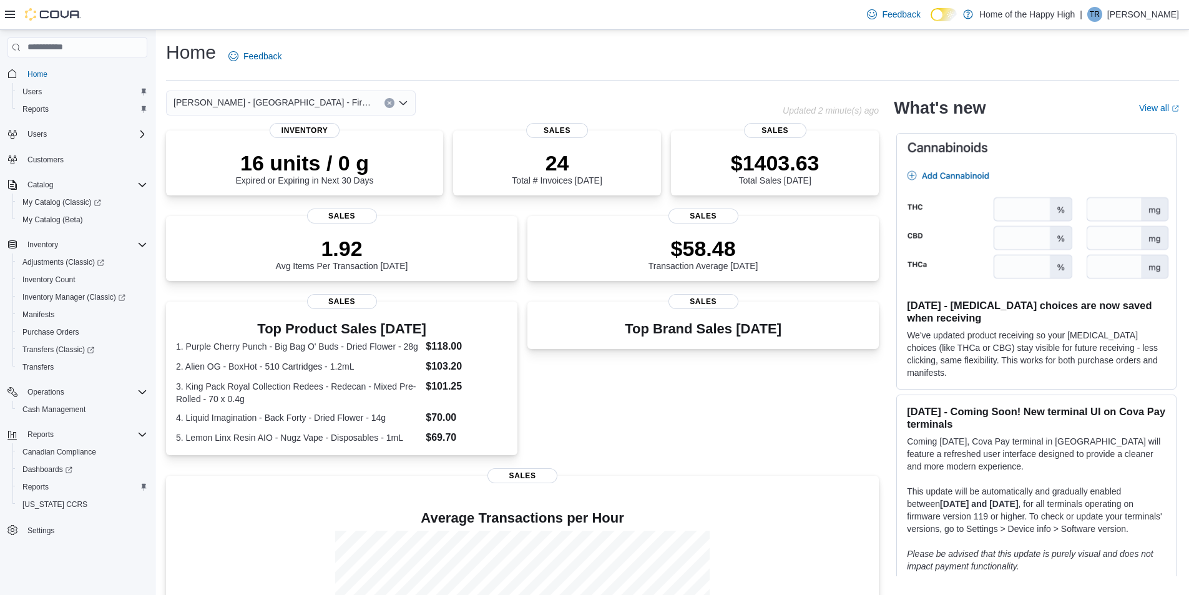 The height and width of the screenshot is (595, 1189). I want to click on a: View allExternal link, so click(1159, 108).